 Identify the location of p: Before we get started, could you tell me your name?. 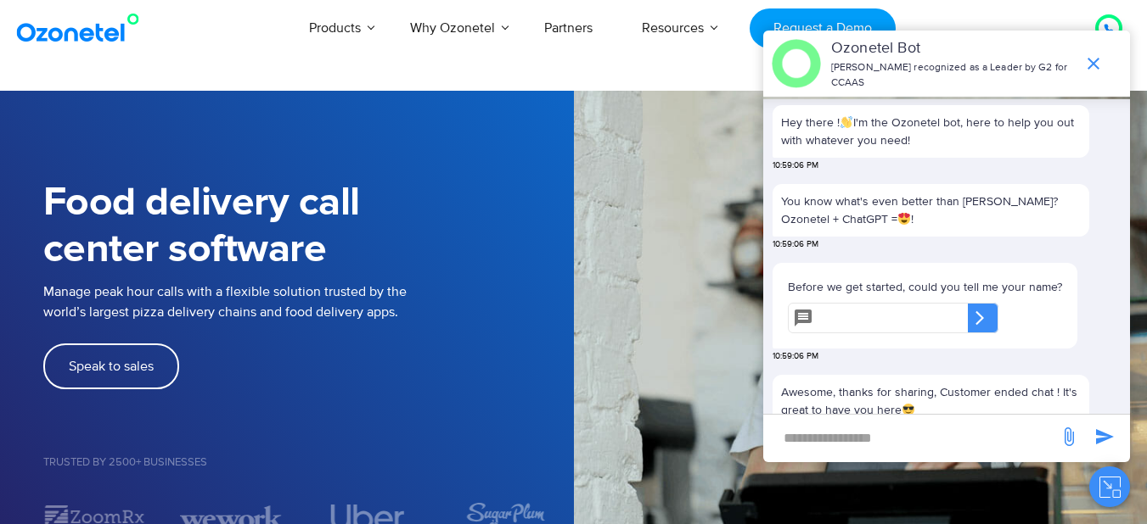
(924, 287).